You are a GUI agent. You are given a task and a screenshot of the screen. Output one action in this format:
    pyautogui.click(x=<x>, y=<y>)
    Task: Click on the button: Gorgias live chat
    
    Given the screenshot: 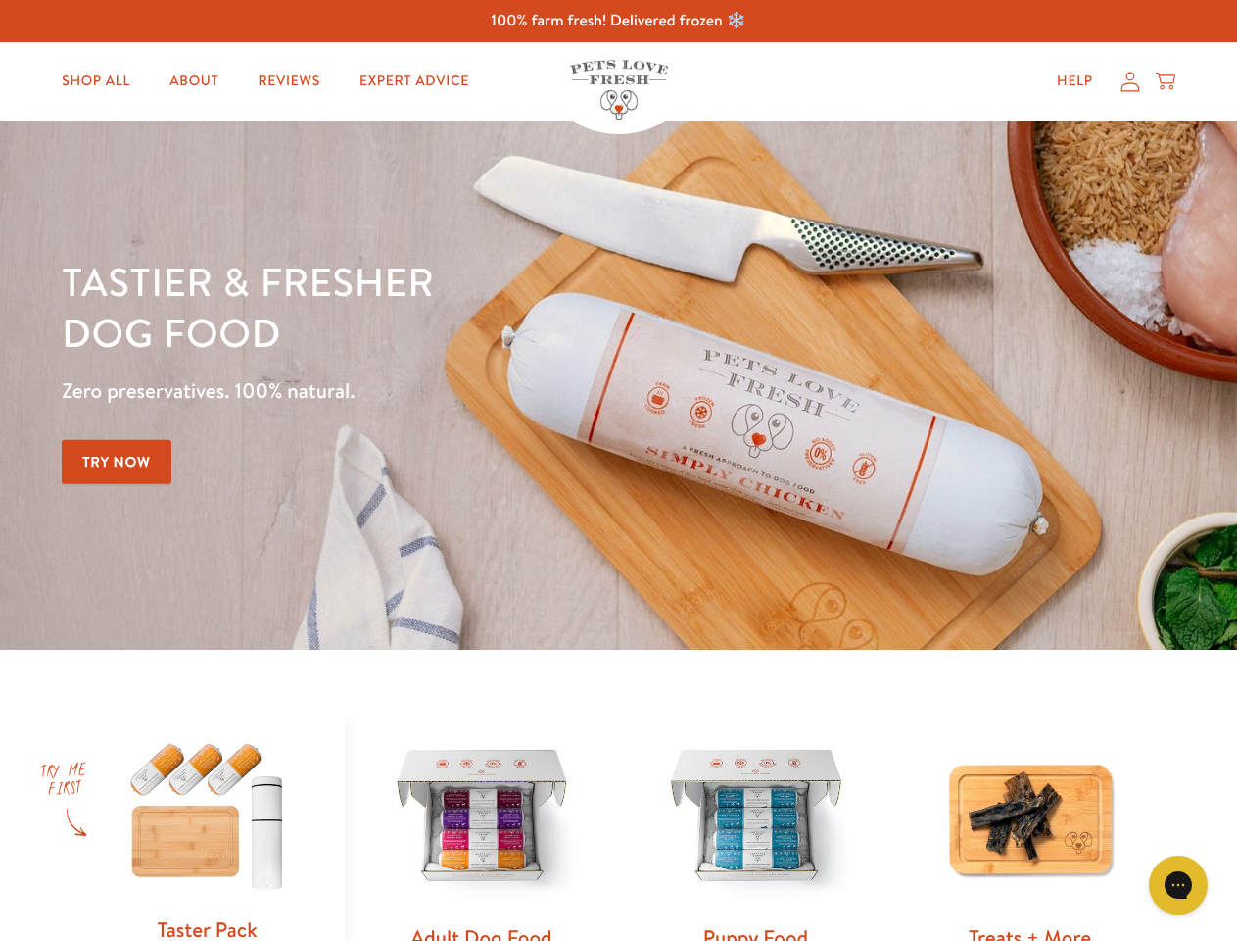 What is the action you would take?
    pyautogui.click(x=39, y=36)
    